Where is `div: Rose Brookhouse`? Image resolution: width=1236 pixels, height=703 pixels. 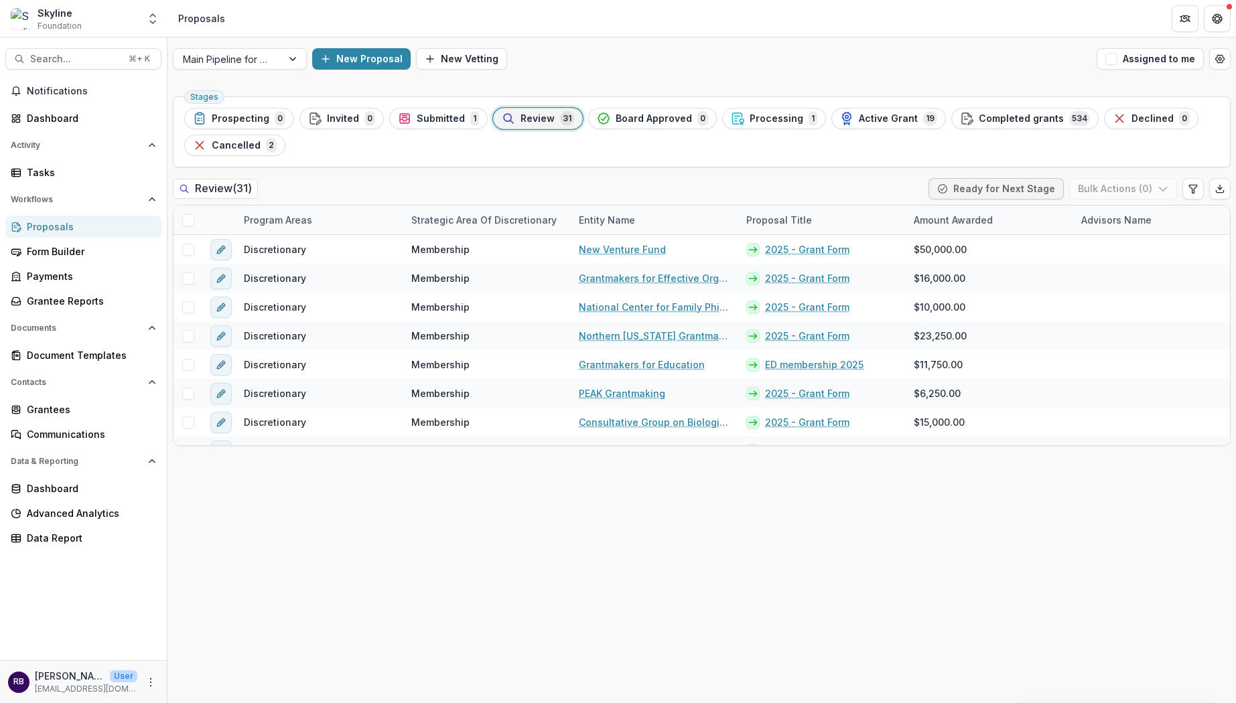 div: Rose Brookhouse is located at coordinates (19, 682).